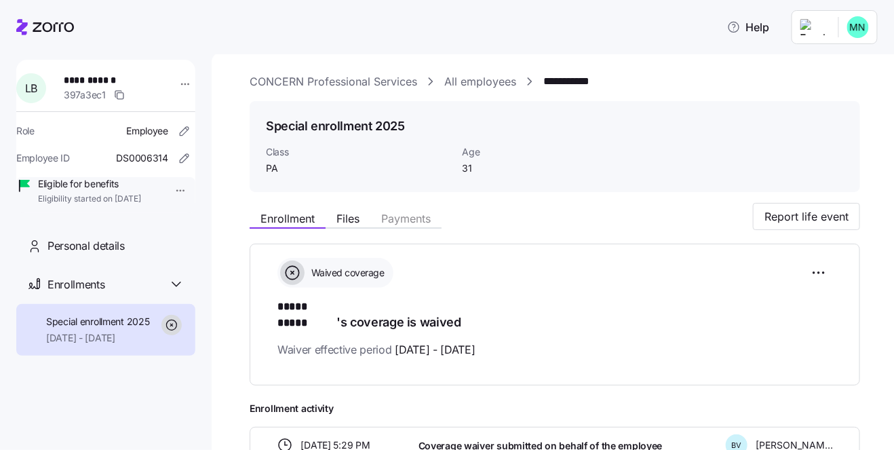  I want to click on a: CONCERN Professional Services, so click(333, 81).